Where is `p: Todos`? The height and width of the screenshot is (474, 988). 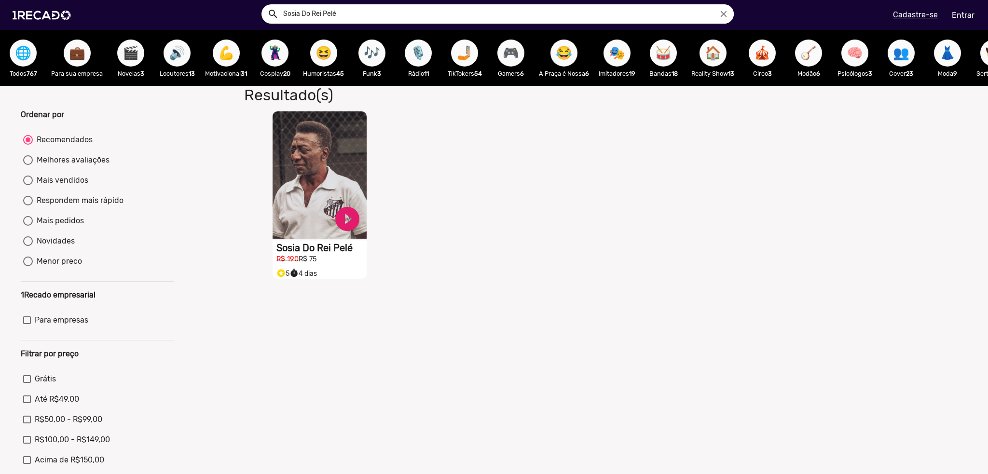
p: Todos is located at coordinates (23, 73).